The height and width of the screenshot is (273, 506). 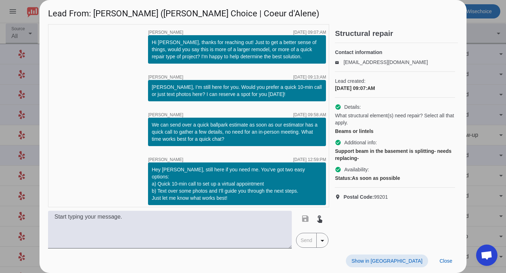 What do you see at coordinates (319, 219) in the screenshot?
I see `mat-icon: touch_app` at bounding box center [319, 219].